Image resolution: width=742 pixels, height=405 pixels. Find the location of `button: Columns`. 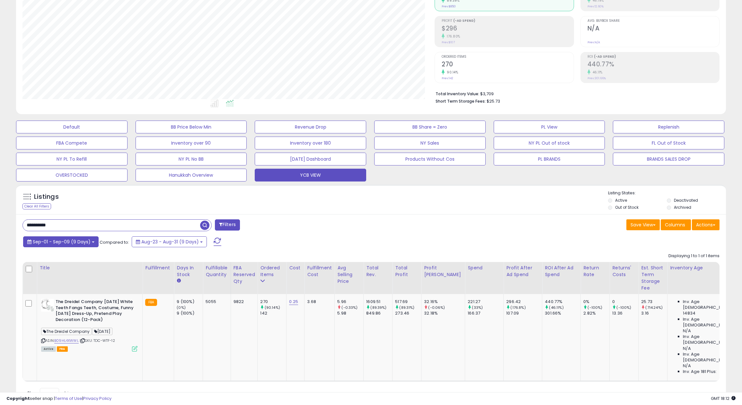

button: Columns is located at coordinates (675, 225).